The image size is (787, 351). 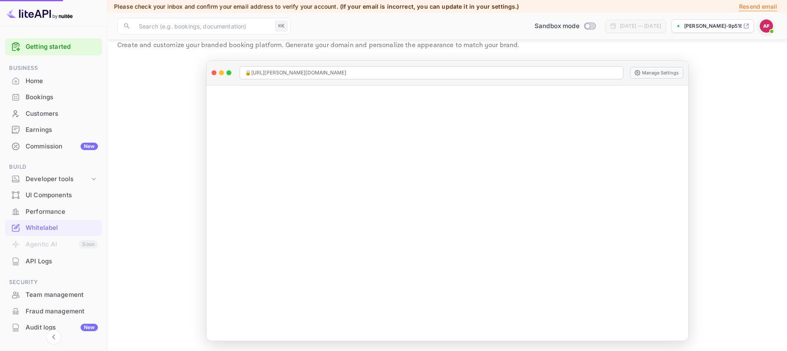 What do you see at coordinates (53, 195) in the screenshot?
I see `a: UI Components` at bounding box center [53, 195].